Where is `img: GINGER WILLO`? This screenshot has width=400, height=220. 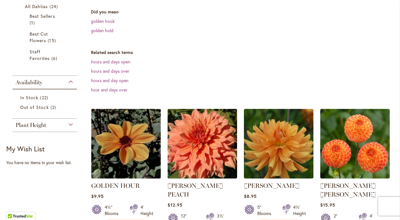 img: GINGER WILLO is located at coordinates (355, 143).